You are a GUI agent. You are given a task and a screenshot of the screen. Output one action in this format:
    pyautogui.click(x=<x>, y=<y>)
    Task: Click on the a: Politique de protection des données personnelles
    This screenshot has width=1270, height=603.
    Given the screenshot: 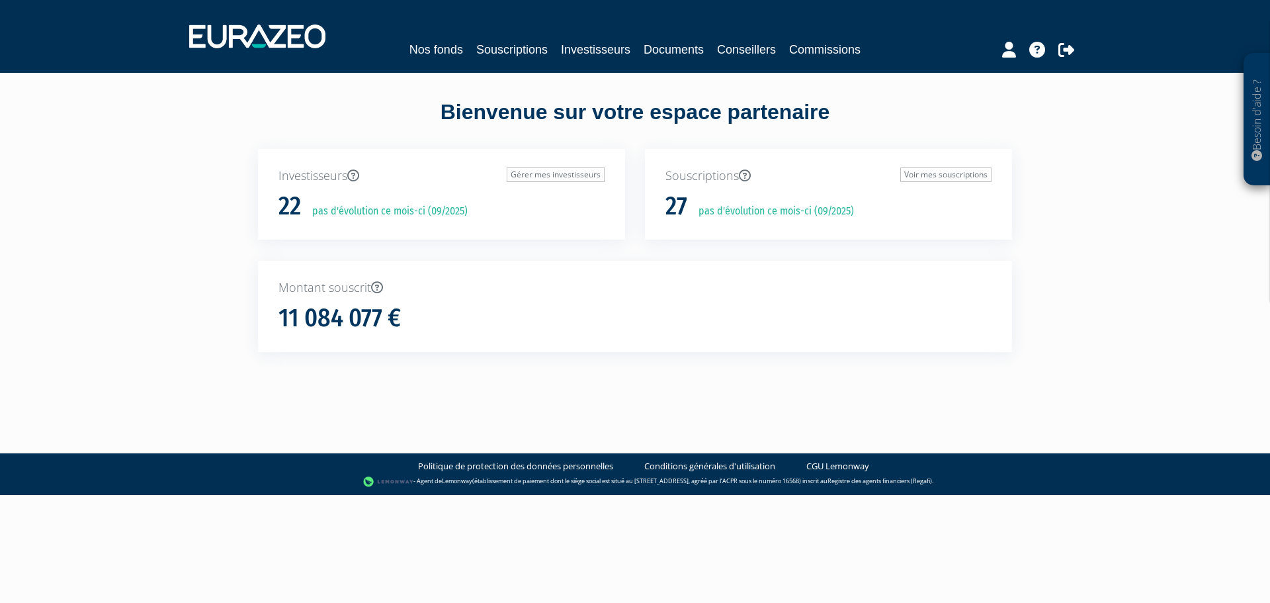 What is the action you would take?
    pyautogui.click(x=515, y=466)
    